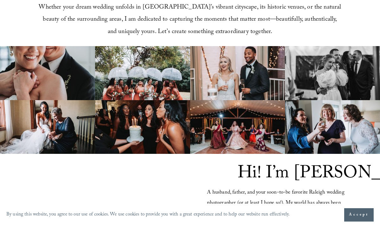 The image size is (380, 226). What do you see at coordinates (238, 73) in the screenshot?
I see `img: Bride and groom smiling and holding champagne glasses at a wedding reception, with decorative lig...` at bounding box center [238, 73].